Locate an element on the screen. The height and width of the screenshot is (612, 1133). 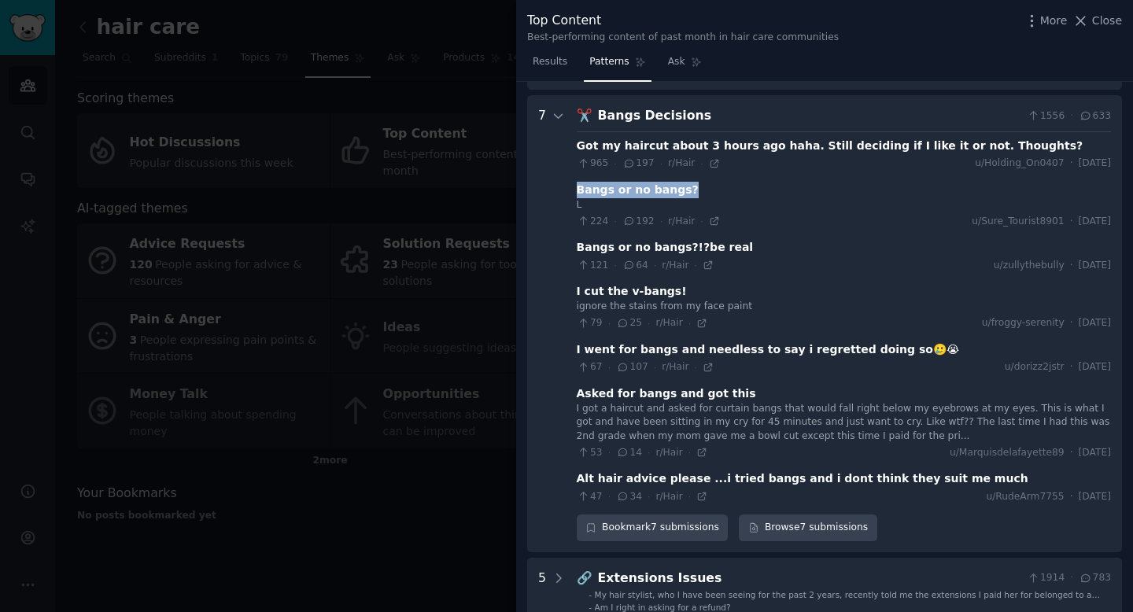
span: u/zullythebully is located at coordinates (1029, 266).